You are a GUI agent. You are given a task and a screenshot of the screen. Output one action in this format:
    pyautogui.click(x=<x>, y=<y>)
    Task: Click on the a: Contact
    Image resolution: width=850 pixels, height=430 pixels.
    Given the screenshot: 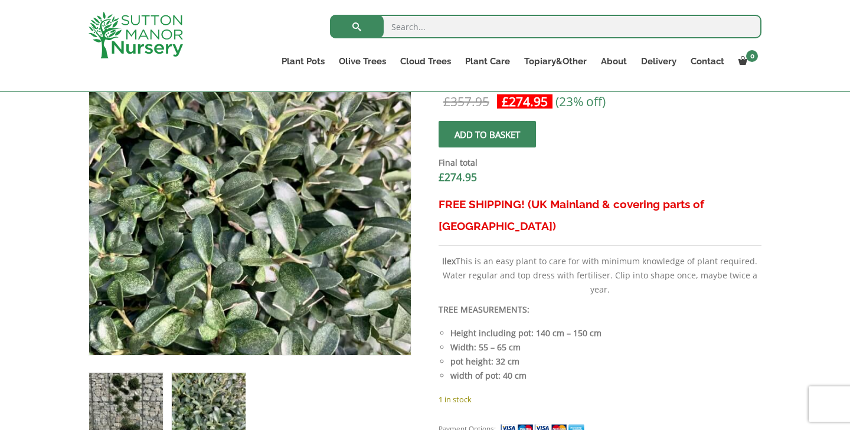 What is the action you would take?
    pyautogui.click(x=707, y=61)
    